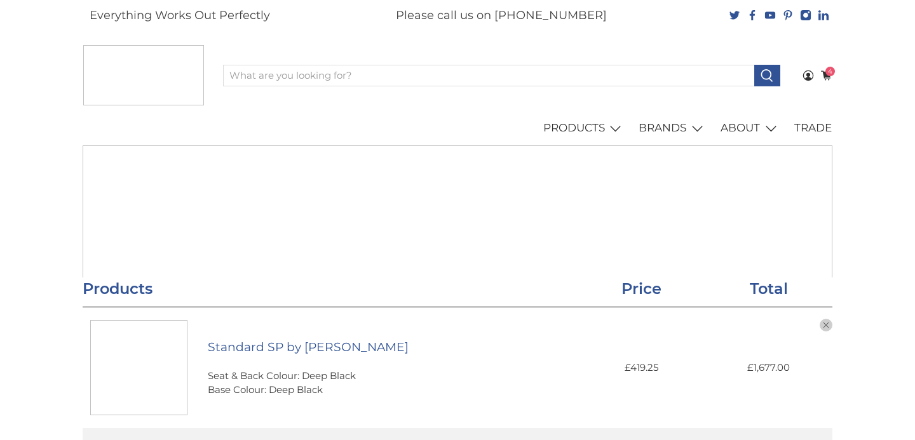  Describe the element at coordinates (826, 325) in the screenshot. I see `button: close` at that location.